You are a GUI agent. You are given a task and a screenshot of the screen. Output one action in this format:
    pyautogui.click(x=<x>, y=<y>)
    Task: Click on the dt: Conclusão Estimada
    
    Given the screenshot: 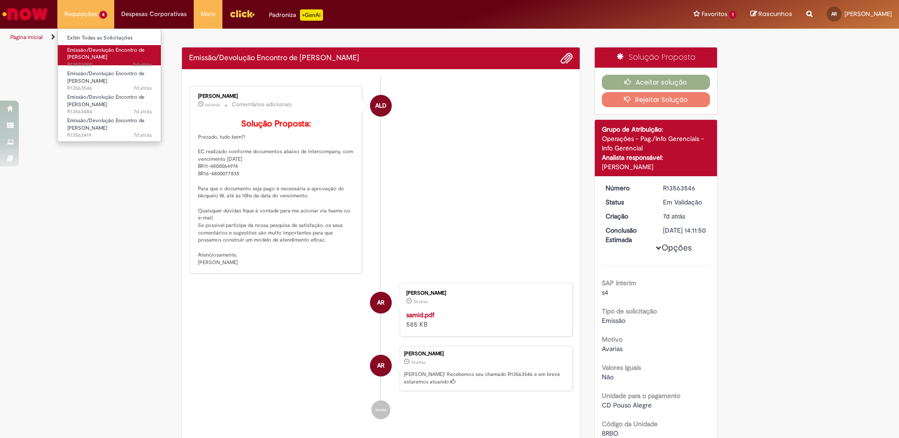 What is the action you would take?
    pyautogui.click(x=628, y=235)
    